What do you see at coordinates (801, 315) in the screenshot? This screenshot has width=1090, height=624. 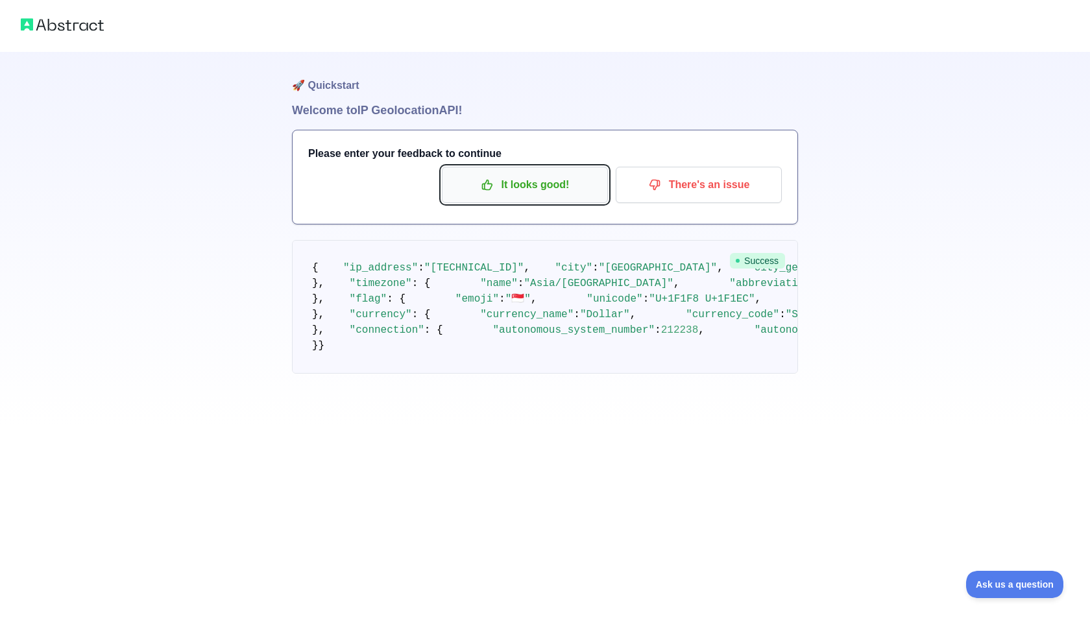 I see `span: "SGD"` at bounding box center [801, 315].